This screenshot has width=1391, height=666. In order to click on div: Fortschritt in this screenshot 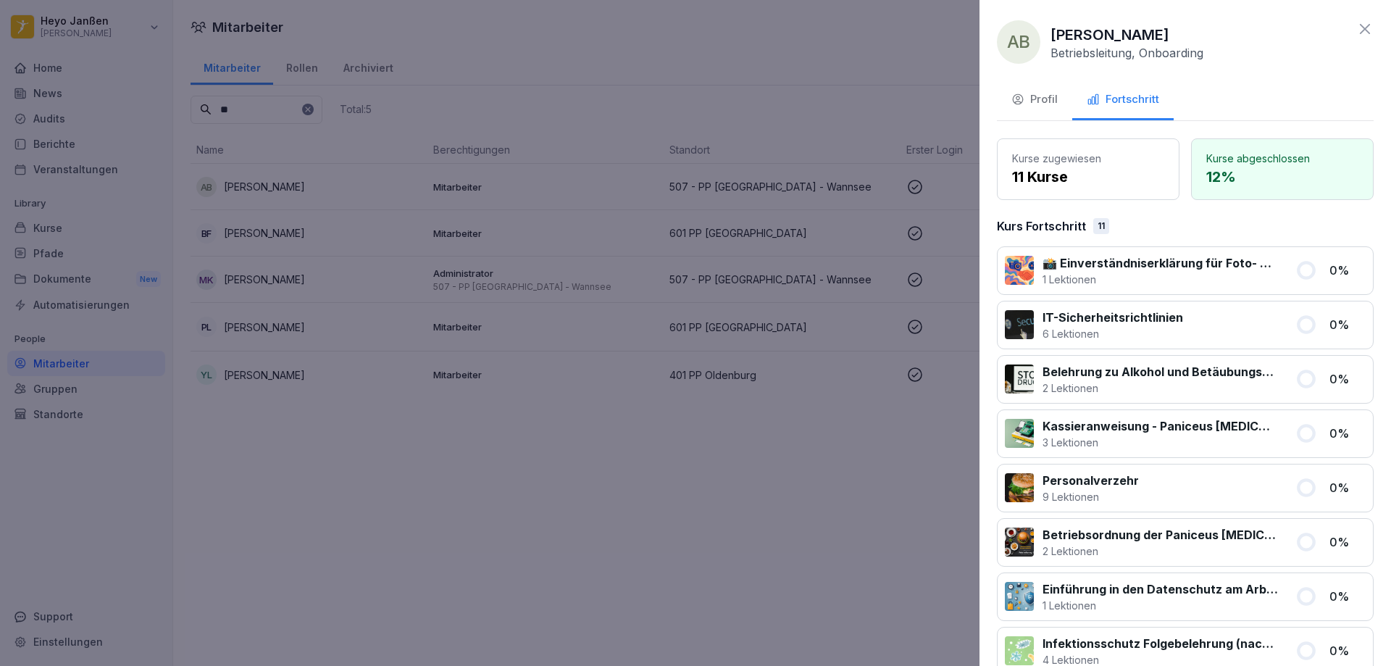, I will do `click(1123, 99)`.